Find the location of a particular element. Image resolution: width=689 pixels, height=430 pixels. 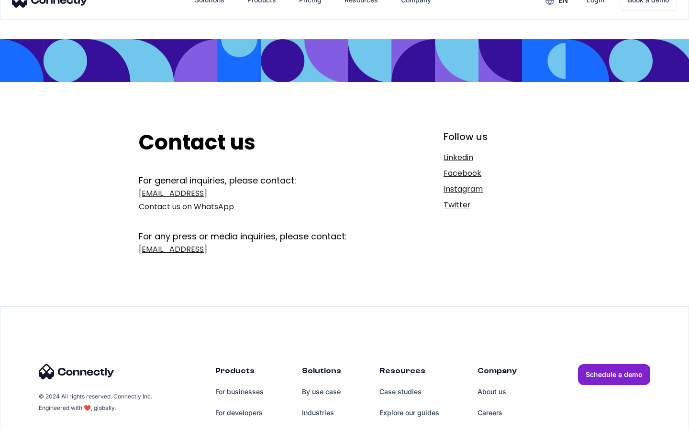

a: Industries is located at coordinates (321, 413).